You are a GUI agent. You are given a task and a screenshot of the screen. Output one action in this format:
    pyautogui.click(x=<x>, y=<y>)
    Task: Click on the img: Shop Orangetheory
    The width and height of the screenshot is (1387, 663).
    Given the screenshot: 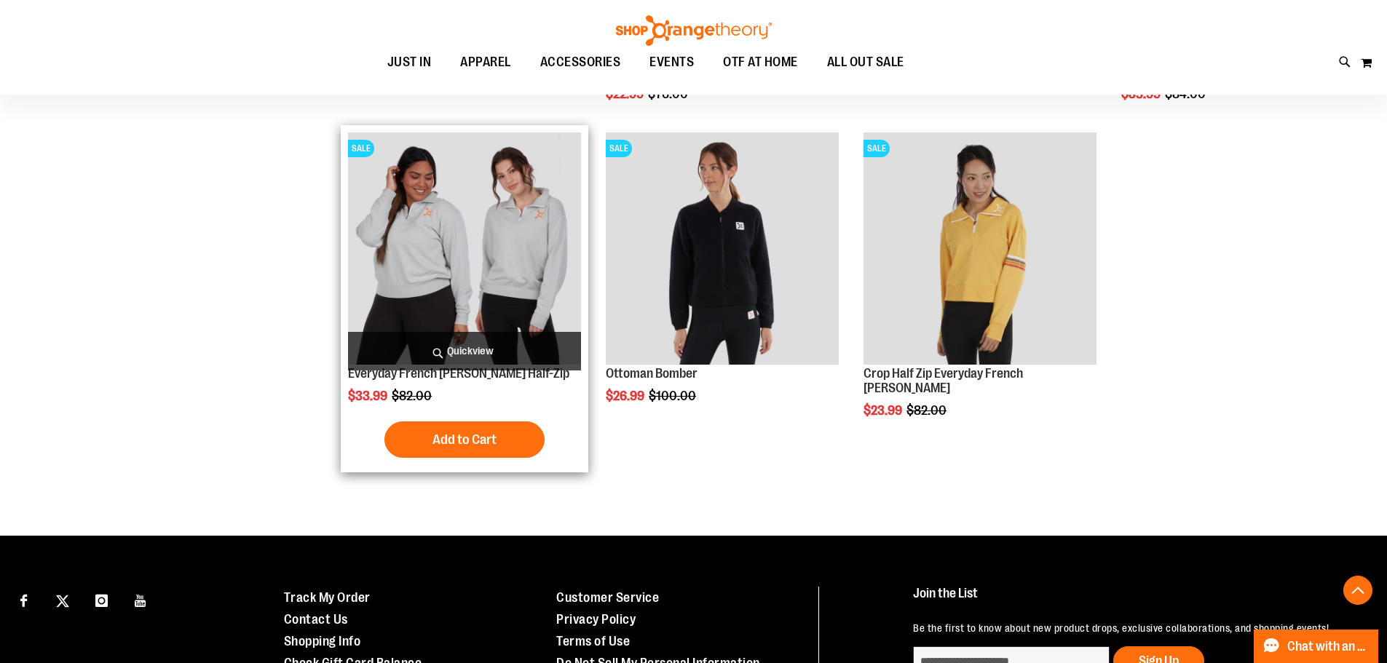 What is the action you would take?
    pyautogui.click(x=694, y=31)
    